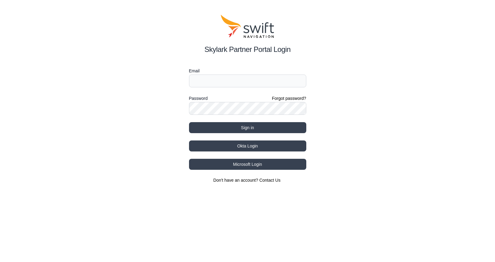 This screenshot has width=495, height=262. What do you see at coordinates (198, 98) in the screenshot?
I see `label: Password` at bounding box center [198, 98].